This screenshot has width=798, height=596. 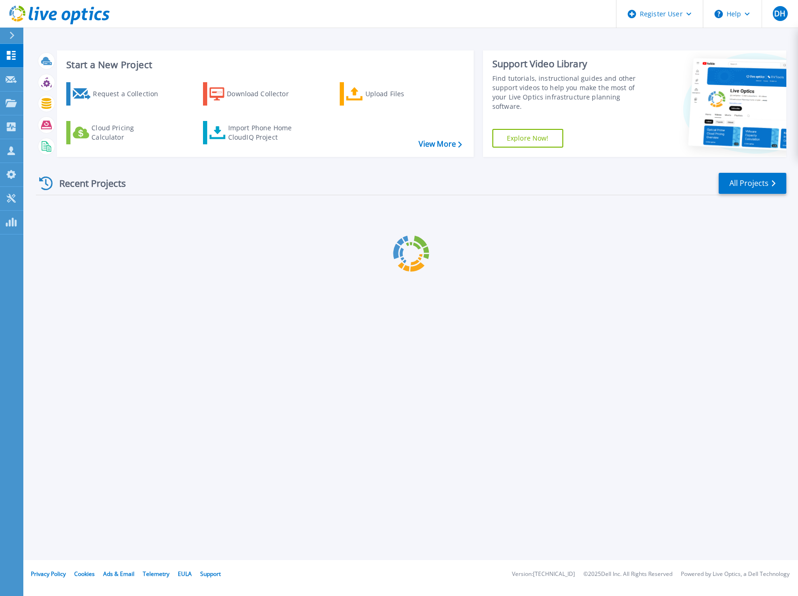 I want to click on li: Powered by Live Optics, a Dell Technology, so click(x=735, y=574).